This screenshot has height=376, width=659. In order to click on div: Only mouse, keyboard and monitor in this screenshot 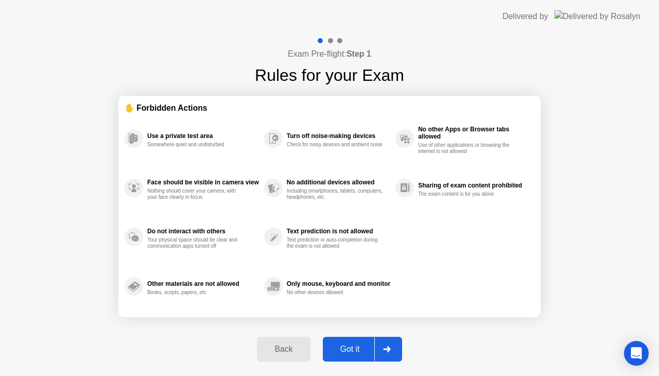, I will do `click(338, 284)`.